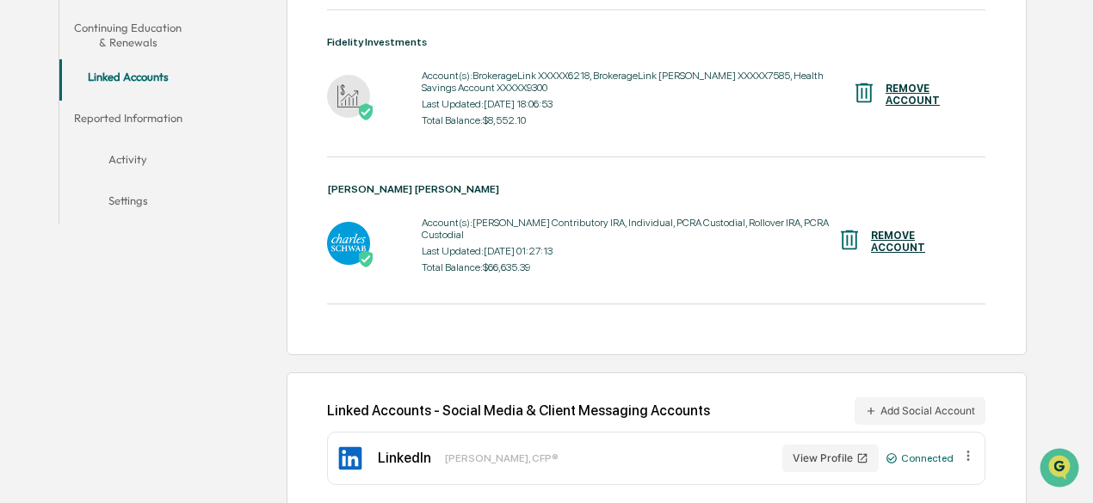 The width and height of the screenshot is (1093, 503). I want to click on a: 🗄️Attestations, so click(169, 225).